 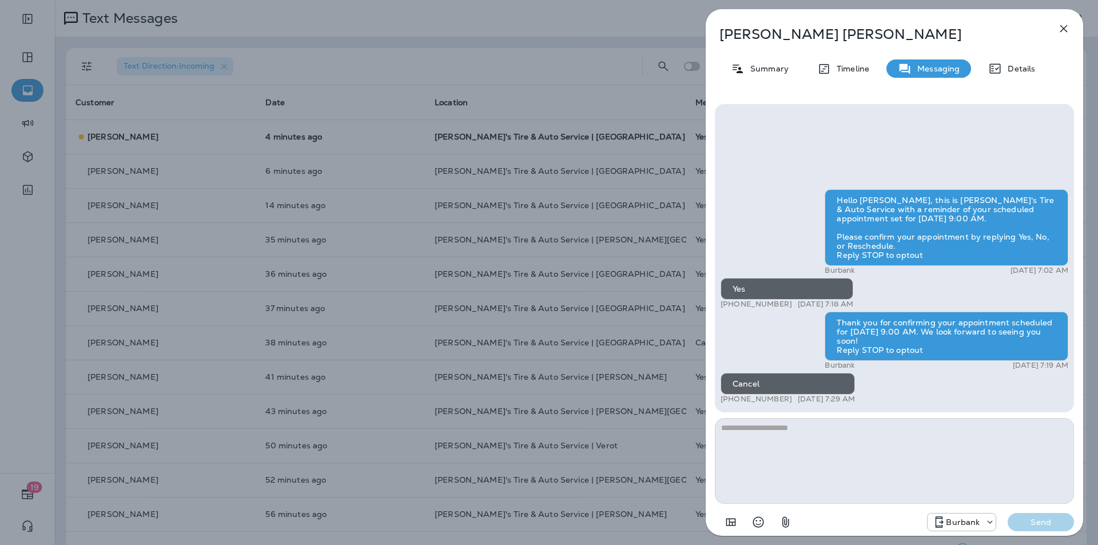 I want to click on p: Summary, so click(x=767, y=69).